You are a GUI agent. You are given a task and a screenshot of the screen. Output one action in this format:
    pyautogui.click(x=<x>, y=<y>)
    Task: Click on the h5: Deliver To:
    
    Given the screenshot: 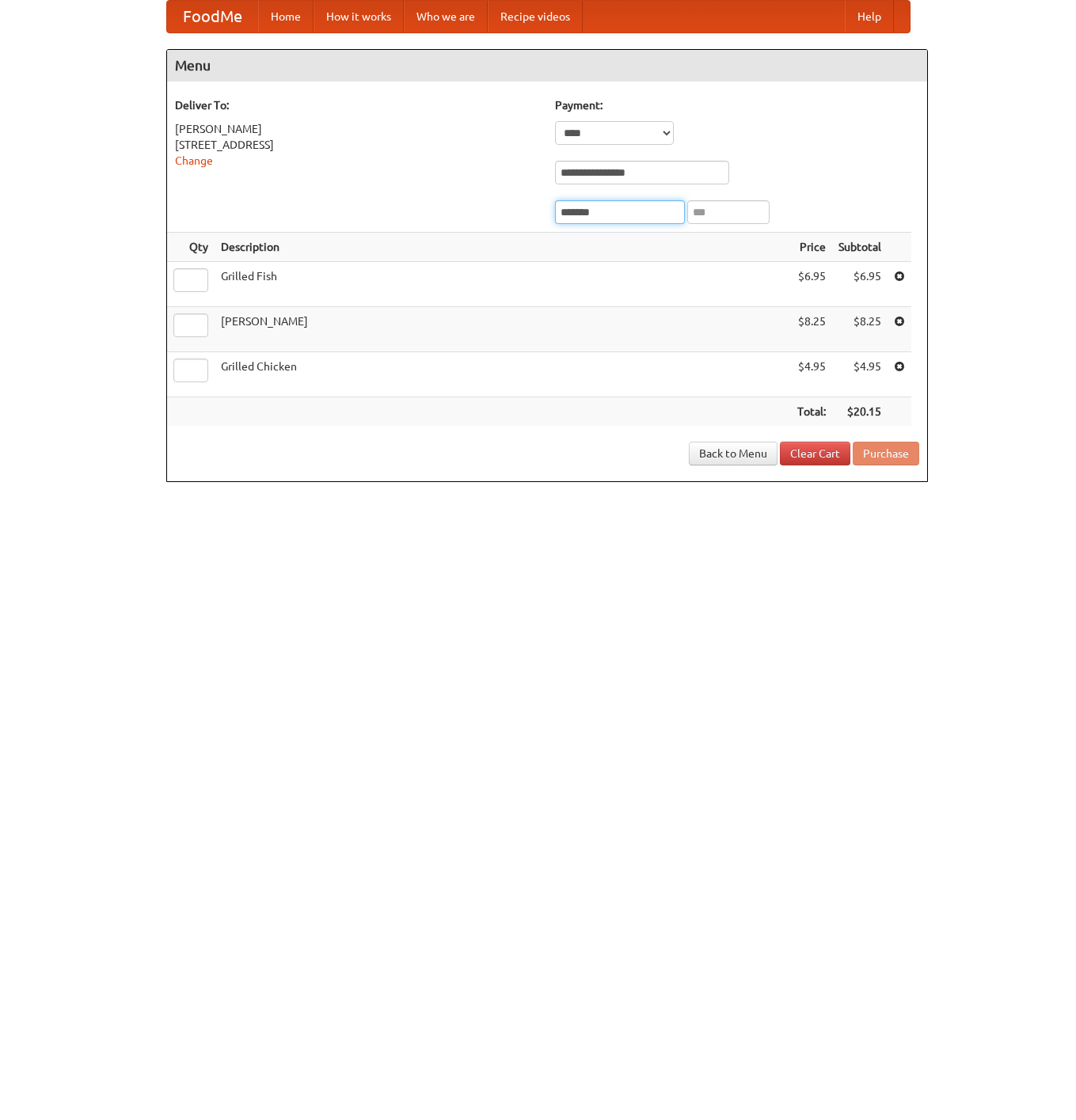 What is the action you would take?
    pyautogui.click(x=357, y=105)
    